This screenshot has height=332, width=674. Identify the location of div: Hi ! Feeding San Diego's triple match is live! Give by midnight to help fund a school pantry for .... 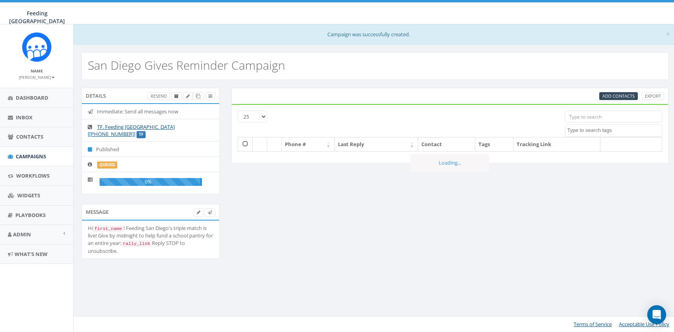
(150, 239).